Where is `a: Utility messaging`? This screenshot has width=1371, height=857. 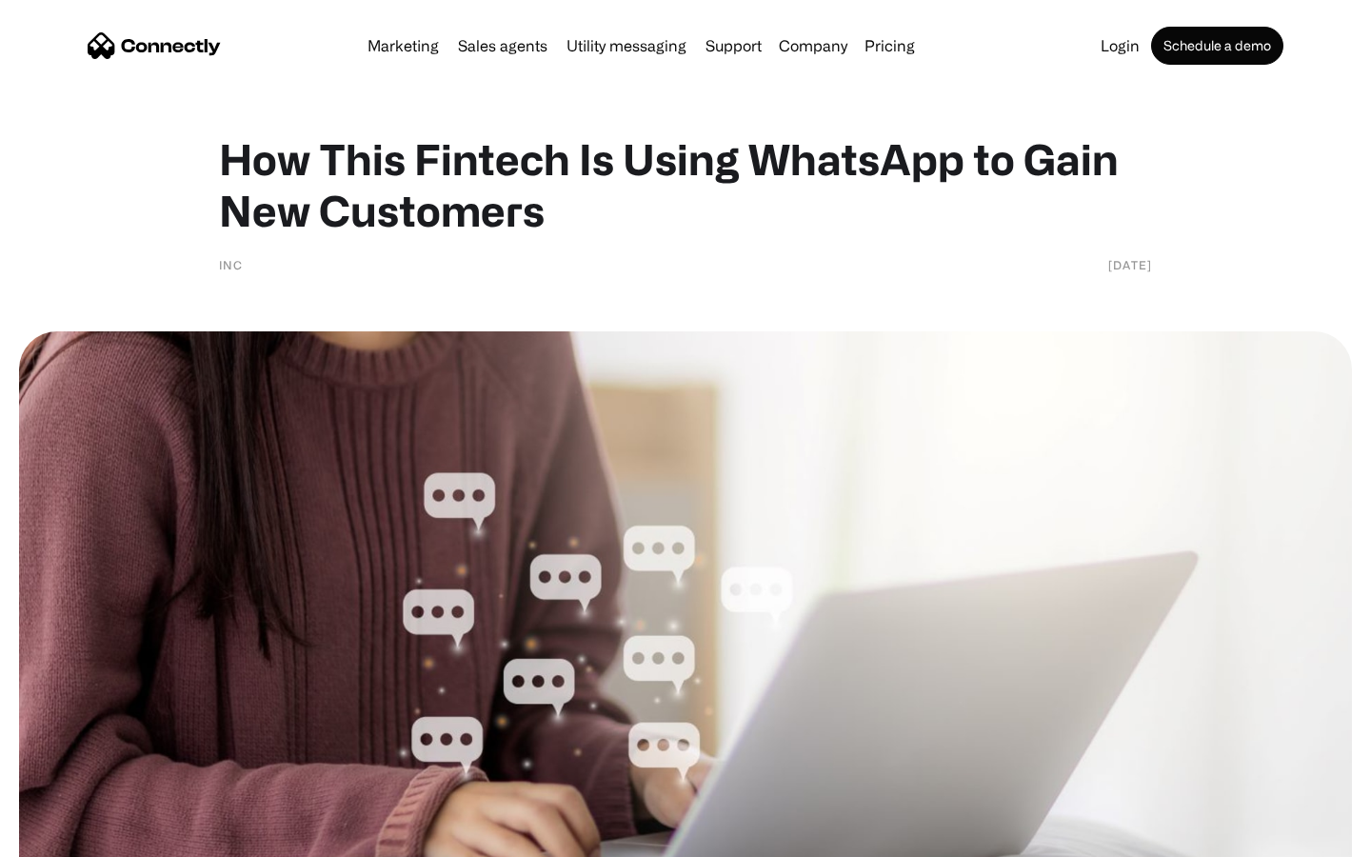 a: Utility messaging is located at coordinates (627, 46).